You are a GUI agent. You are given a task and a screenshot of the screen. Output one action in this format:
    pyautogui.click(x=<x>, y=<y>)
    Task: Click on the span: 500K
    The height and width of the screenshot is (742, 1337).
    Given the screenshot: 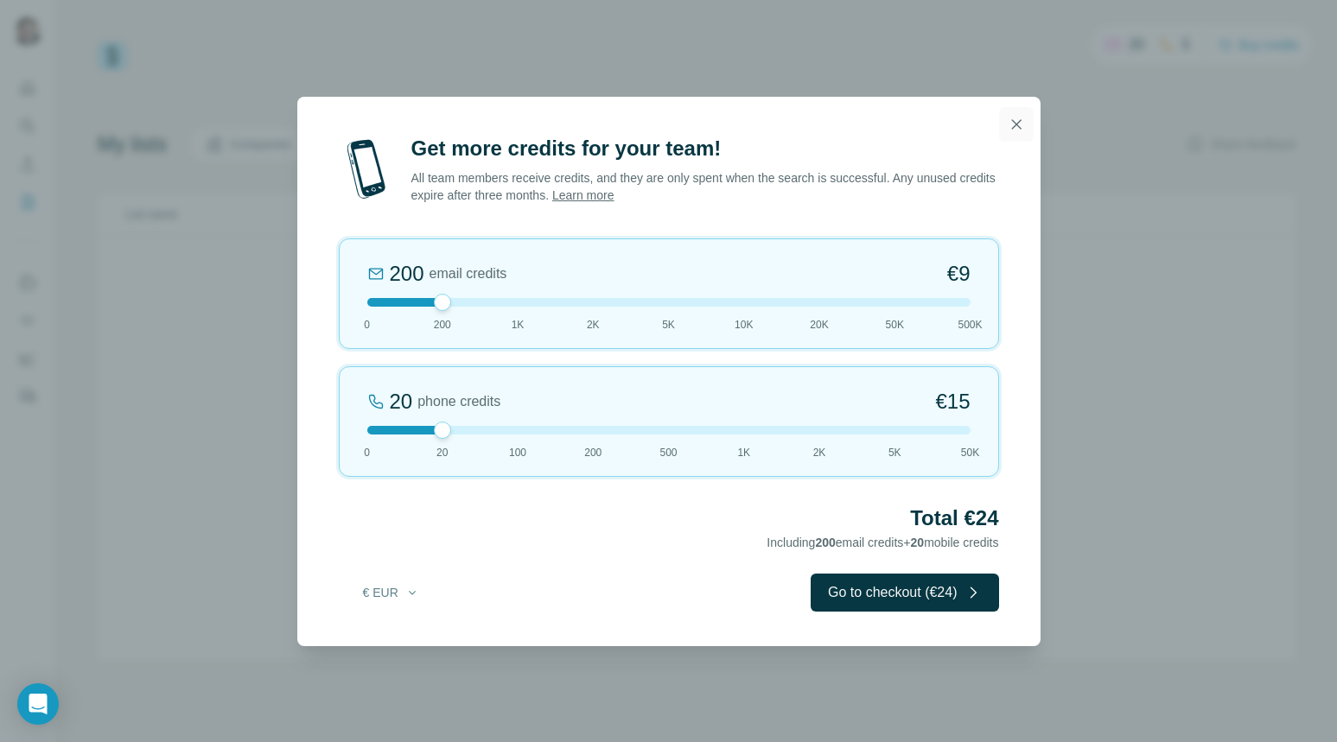 What is the action you would take?
    pyautogui.click(x=969, y=325)
    